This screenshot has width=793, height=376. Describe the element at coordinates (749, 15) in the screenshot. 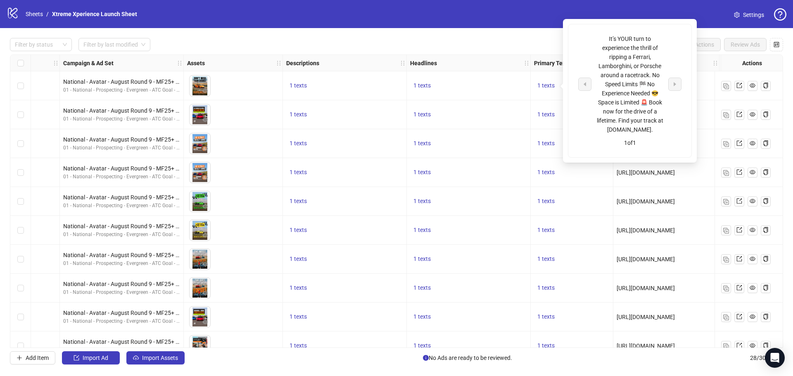

I see `a: Settings` at that location.